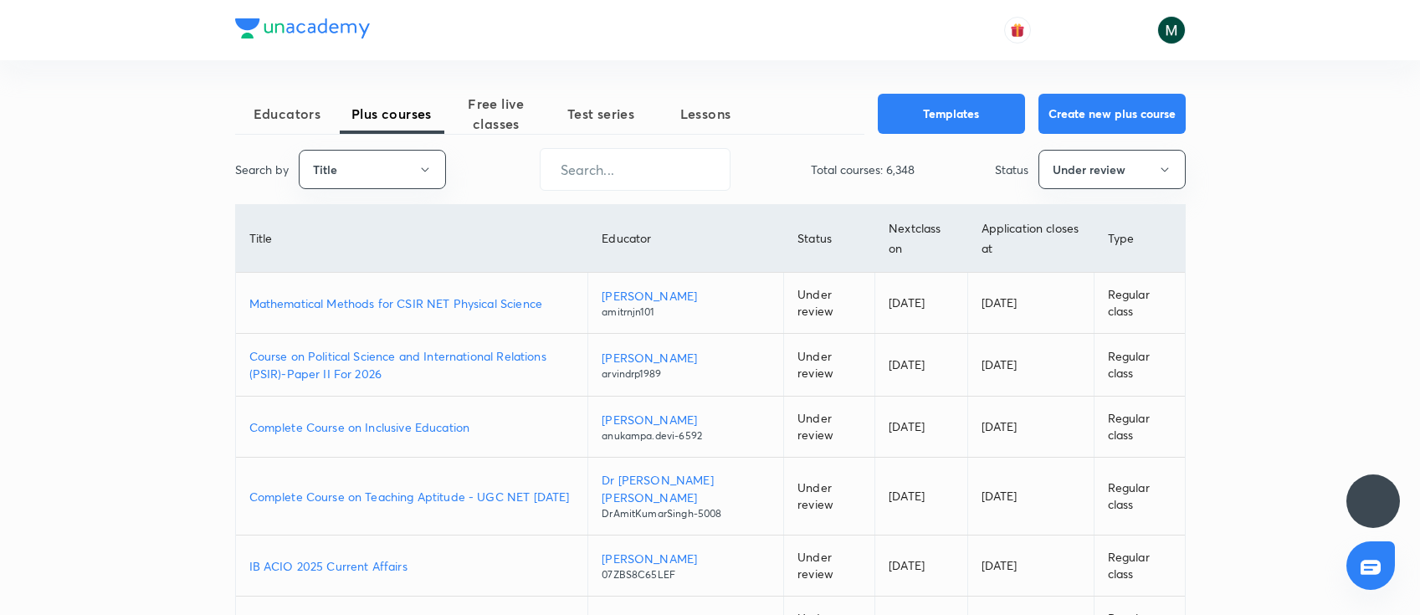  I want to click on a: Mathematical Methods for CSIR NET Physical Science, so click(412, 303).